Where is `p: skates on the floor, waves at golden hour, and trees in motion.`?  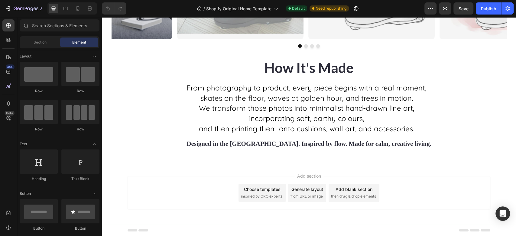
p: skates on the floor, waves at golden hour, and trees in motion. is located at coordinates (205, 81).